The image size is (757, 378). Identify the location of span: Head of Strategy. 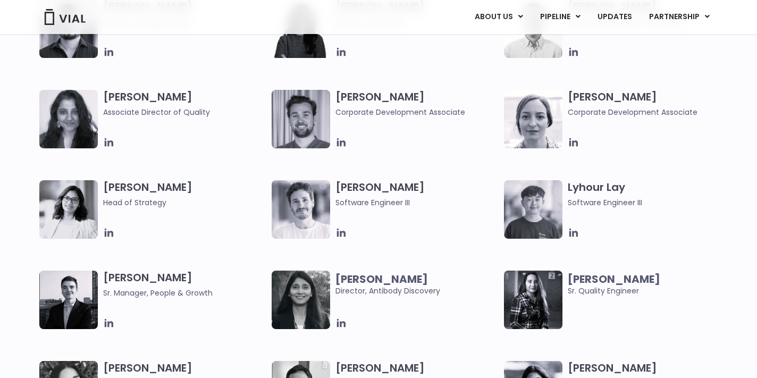
(184, 202).